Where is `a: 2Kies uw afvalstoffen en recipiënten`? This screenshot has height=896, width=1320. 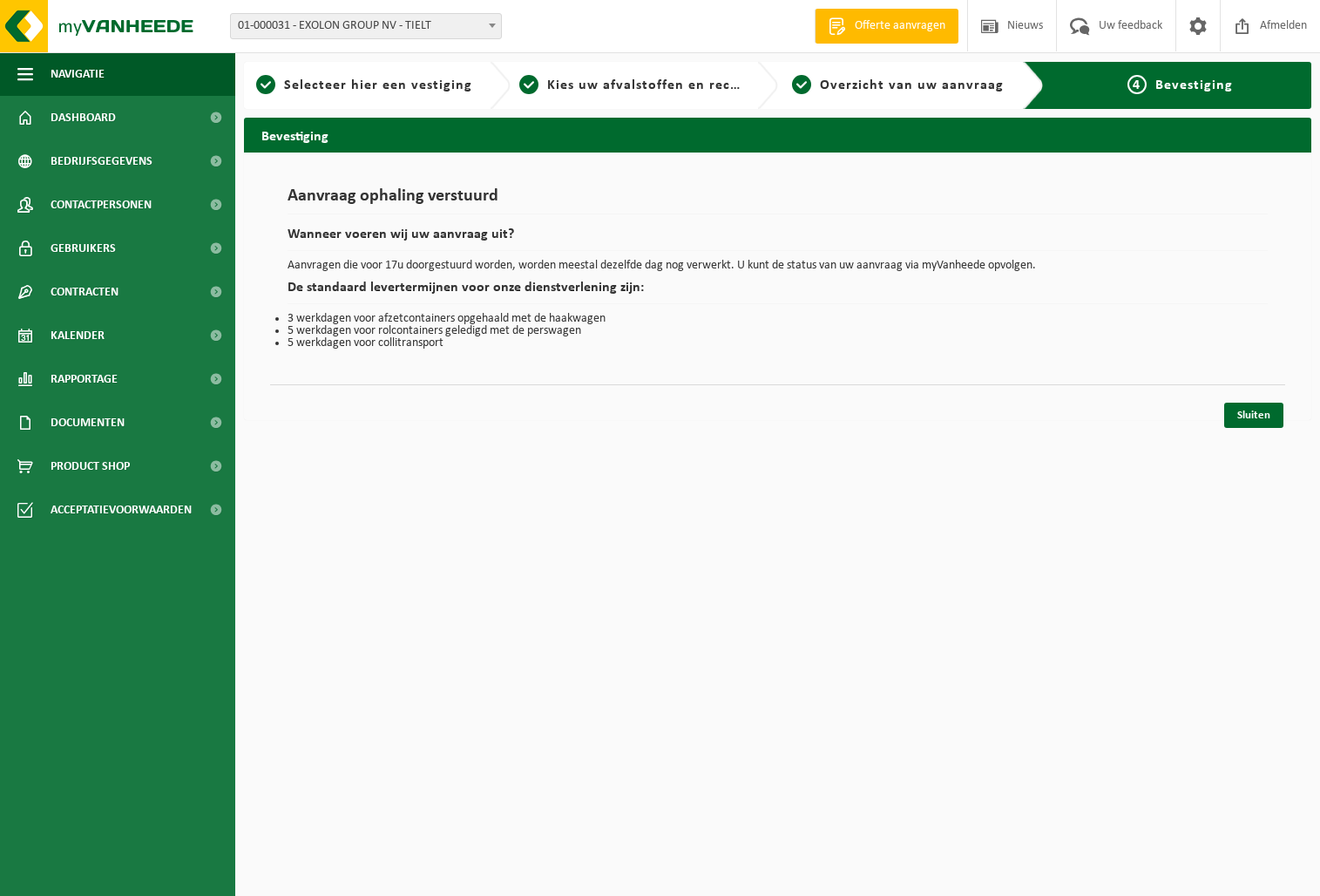
a: 2Kies uw afvalstoffen en recipiënten is located at coordinates (631, 85).